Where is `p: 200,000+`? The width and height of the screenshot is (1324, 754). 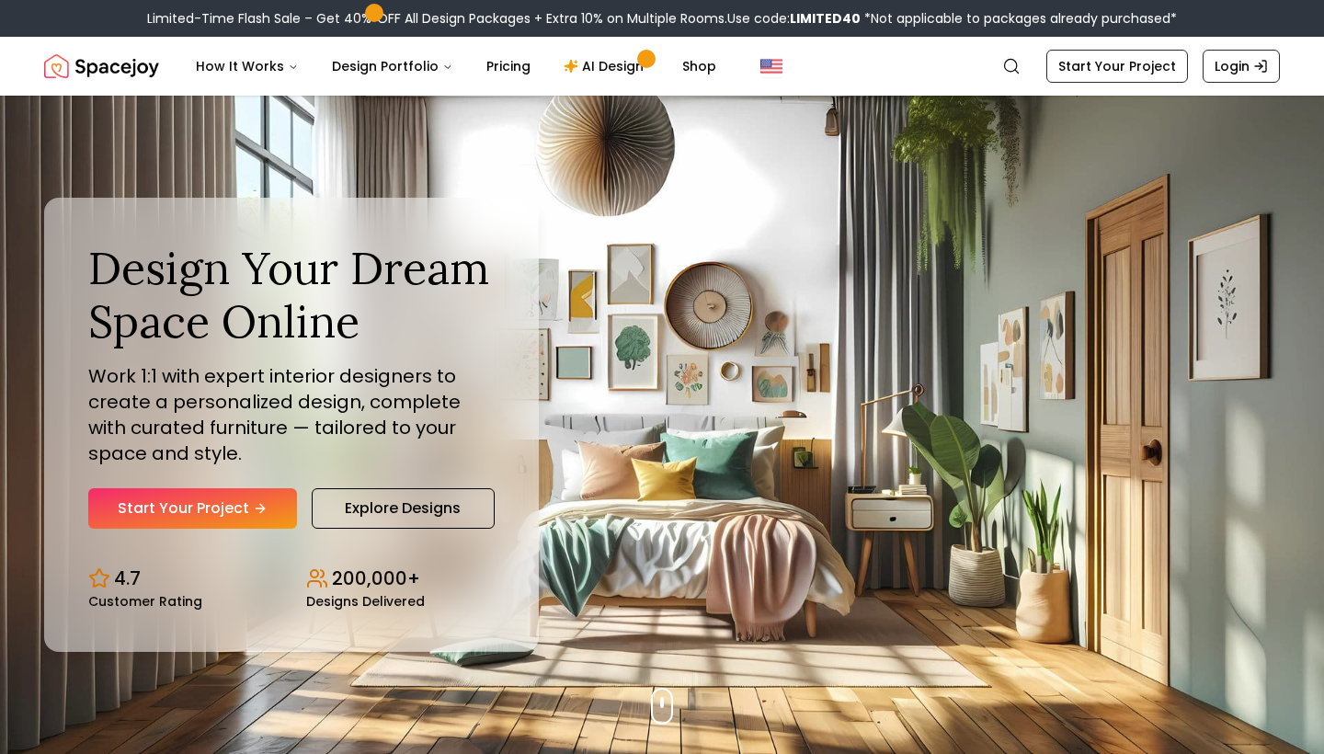
p: 200,000+ is located at coordinates (376, 578).